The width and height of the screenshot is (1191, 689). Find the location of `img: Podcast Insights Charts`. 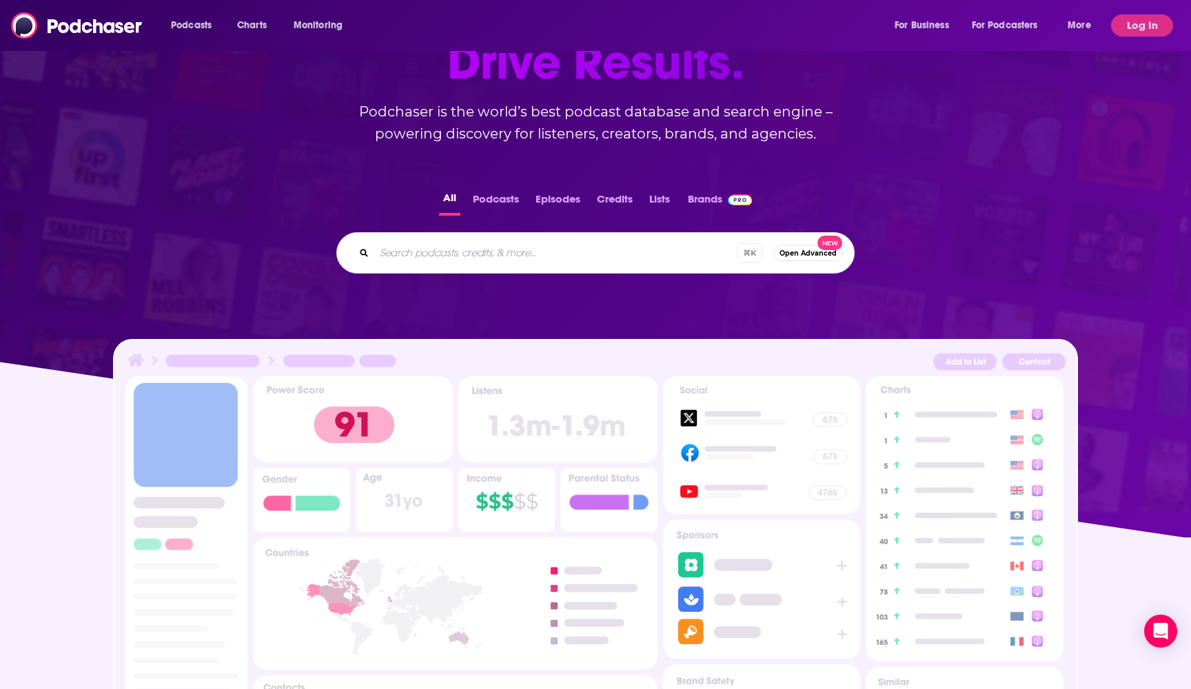

img: Podcast Insights Charts is located at coordinates (965, 519).